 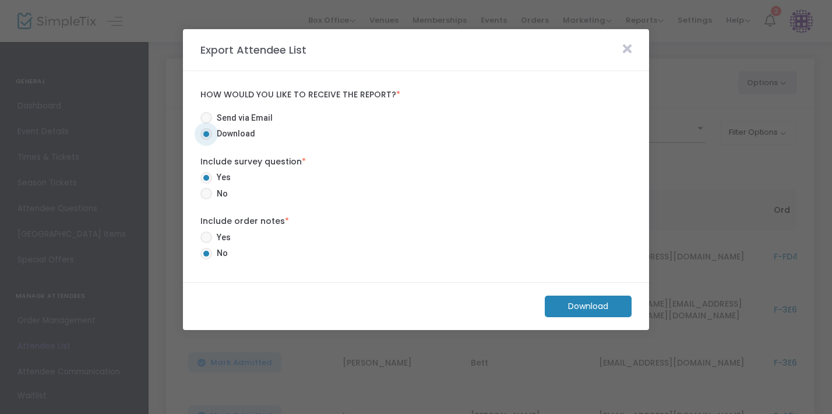 What do you see at coordinates (234, 133) in the screenshot?
I see `span: Download` at bounding box center [234, 133].